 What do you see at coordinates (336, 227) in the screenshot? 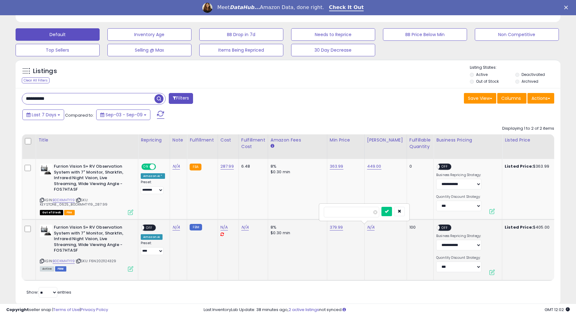
I see `a: 379.99` at bounding box center [336, 227].